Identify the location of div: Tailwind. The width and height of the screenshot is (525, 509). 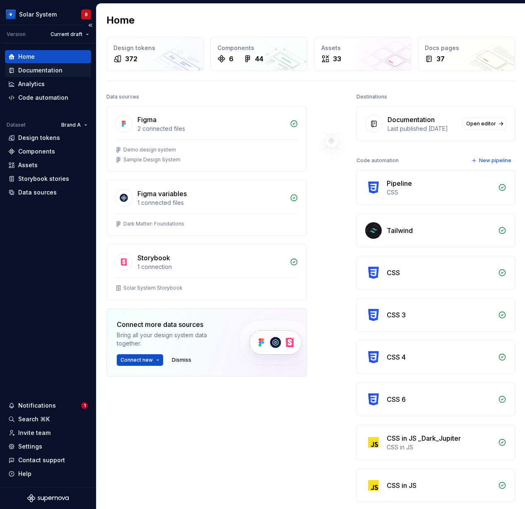
(400, 231).